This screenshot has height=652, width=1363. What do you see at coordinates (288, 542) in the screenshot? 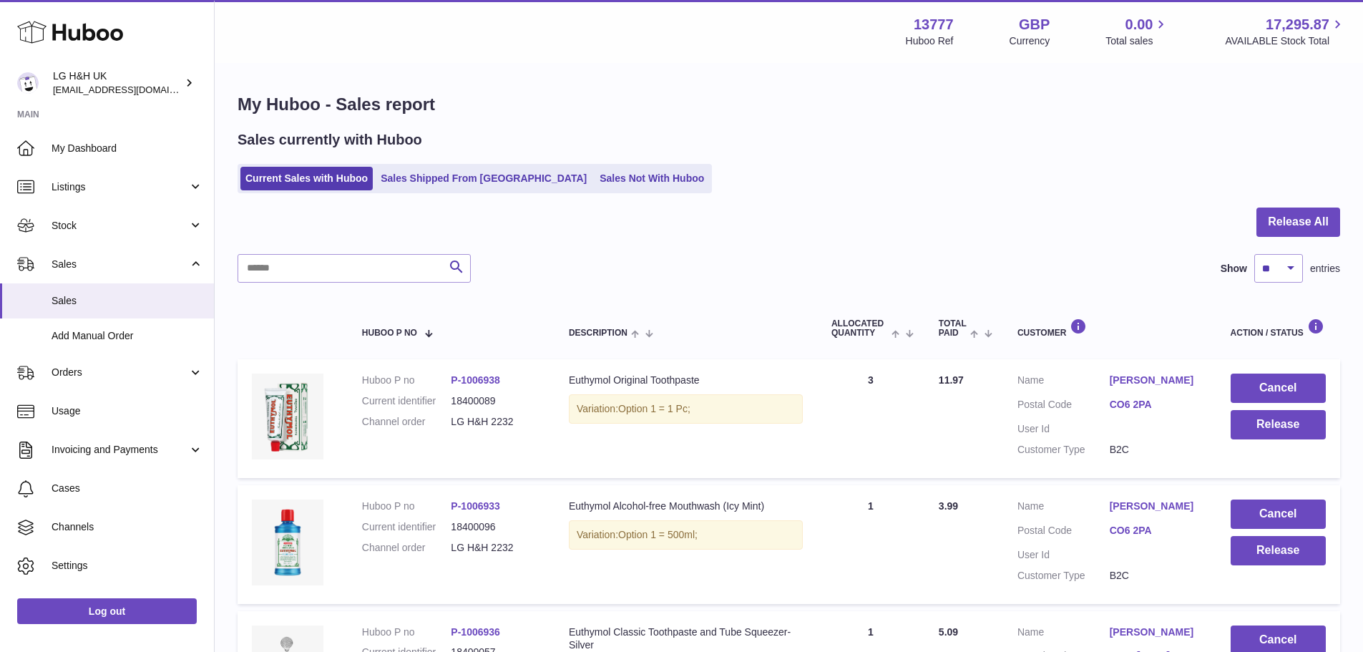
I see `img: Euthymol_Alcohol-free_Mouthwash_Icy_Mint_-Image-2.webp` at bounding box center [288, 542].